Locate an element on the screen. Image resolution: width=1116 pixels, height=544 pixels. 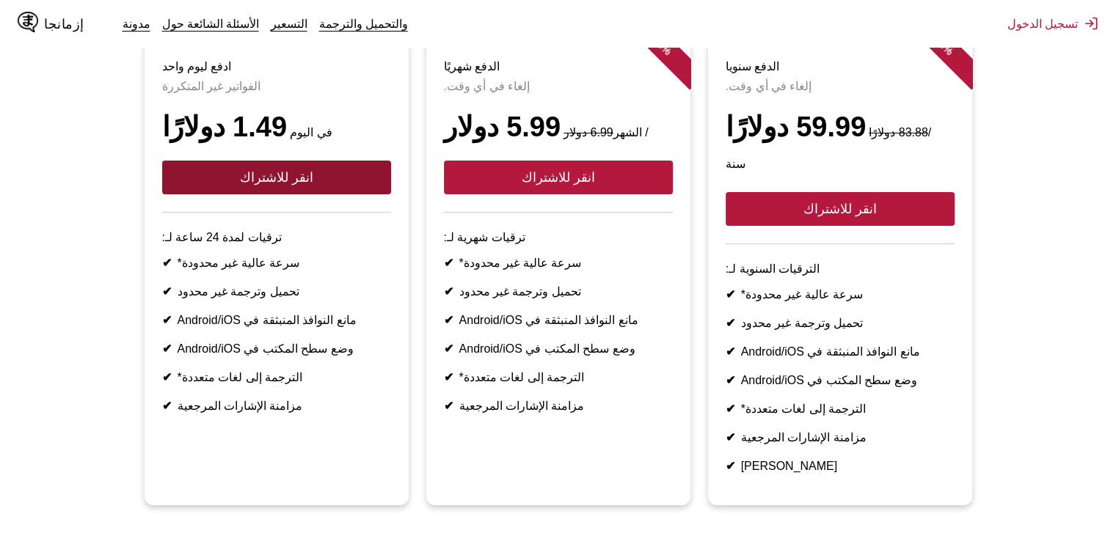
font: تسجيل الدخول is located at coordinates (1042, 23).